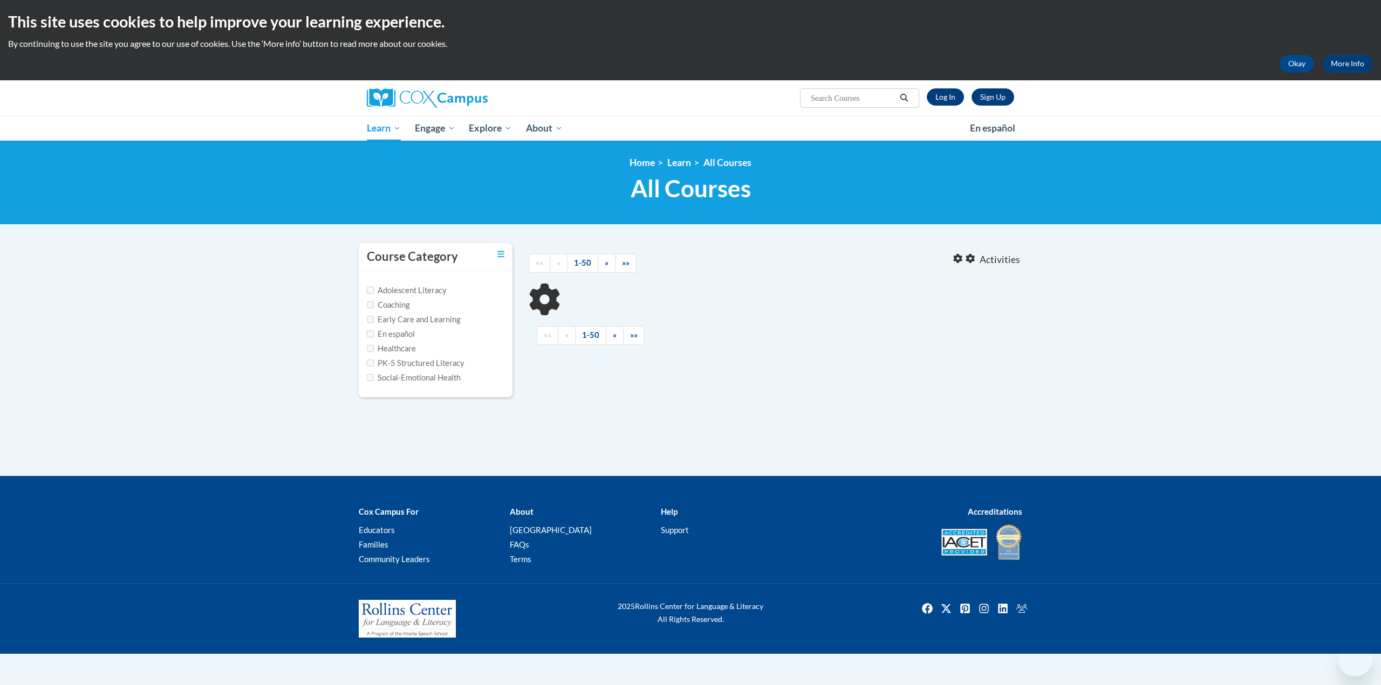 The width and height of the screenshot is (1381, 685). Describe the element at coordinates (469, 98) in the screenshot. I see `a: Cox Campus` at that location.